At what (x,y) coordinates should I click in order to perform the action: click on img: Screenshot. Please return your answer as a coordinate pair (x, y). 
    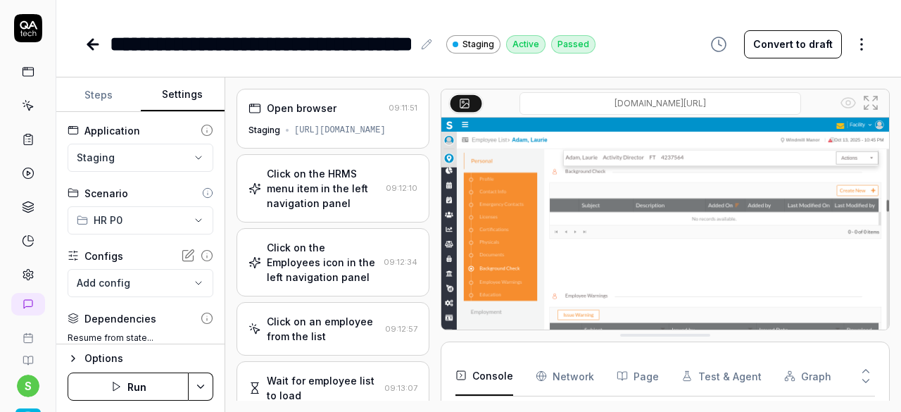
    Looking at the image, I should click on (665, 258).